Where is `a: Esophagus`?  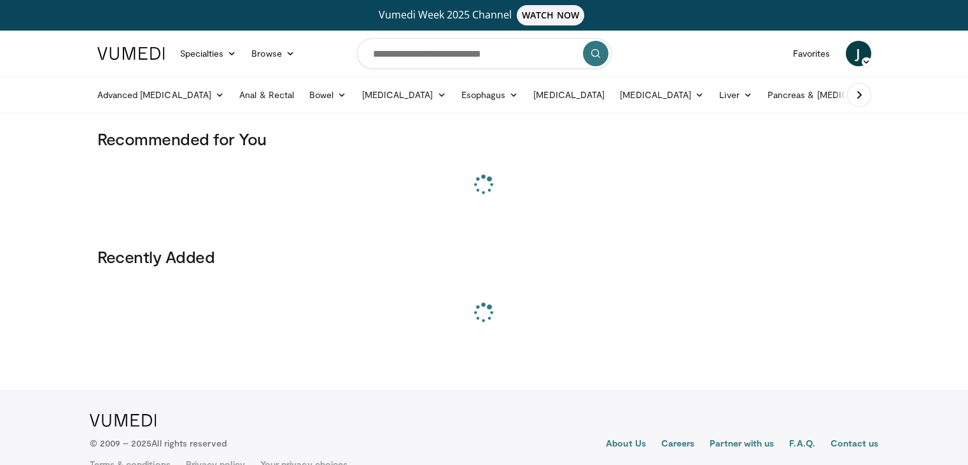
a: Esophagus is located at coordinates (490, 95).